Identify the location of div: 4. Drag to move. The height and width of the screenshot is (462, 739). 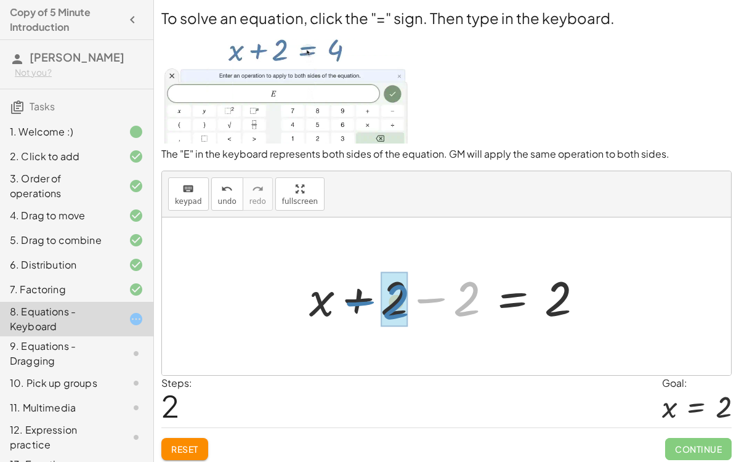
(59, 216).